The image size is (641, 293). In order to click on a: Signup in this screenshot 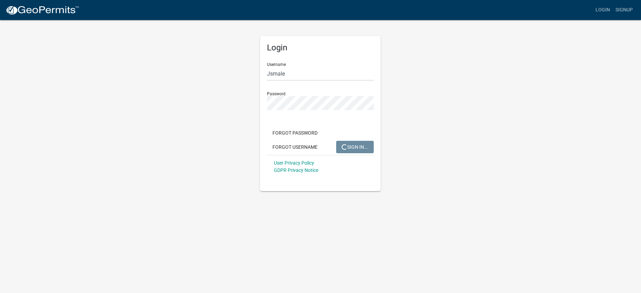, I will do `click(624, 10)`.